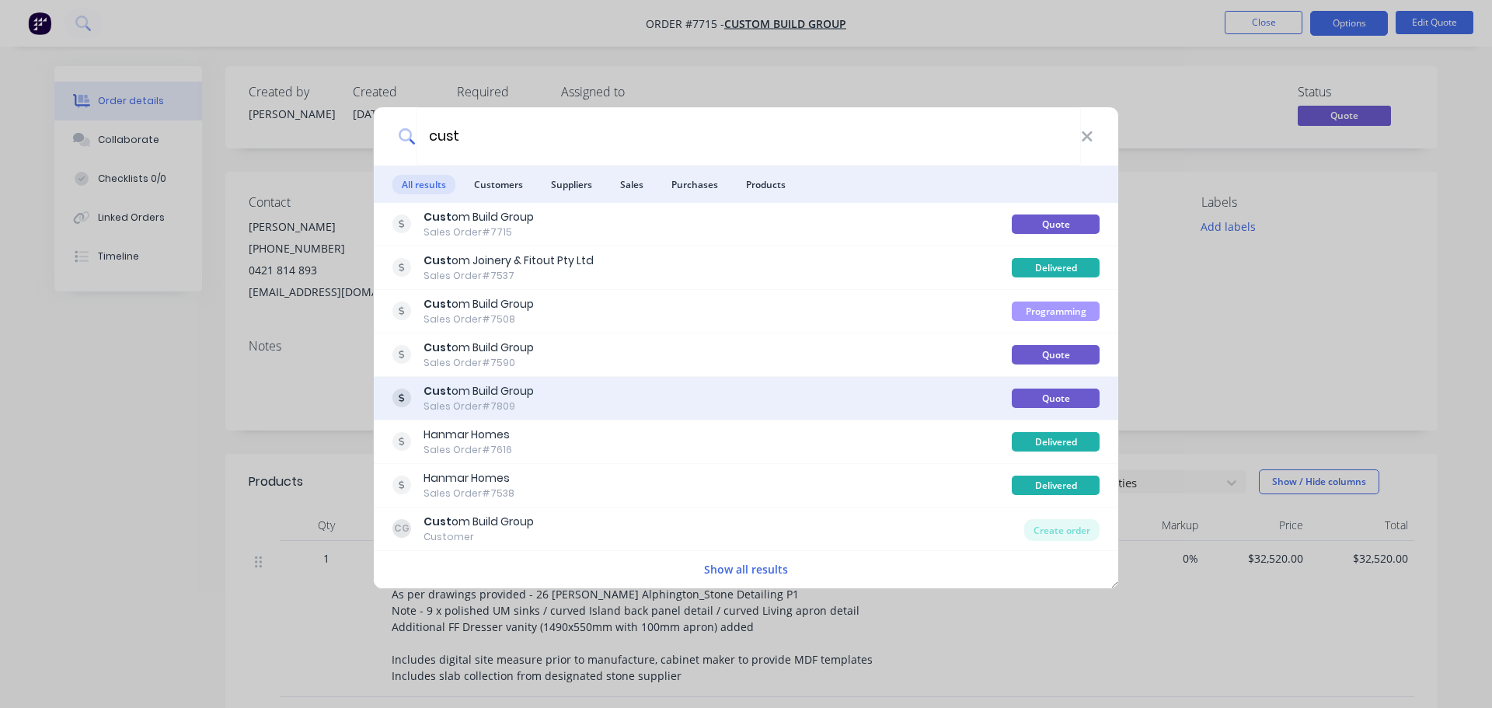  I want to click on div: CG, so click(402, 528).